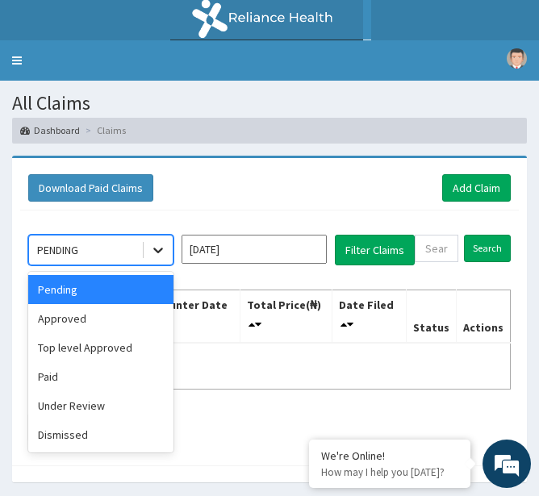 This screenshot has width=539, height=496. I want to click on div: Dismissed, so click(101, 435).